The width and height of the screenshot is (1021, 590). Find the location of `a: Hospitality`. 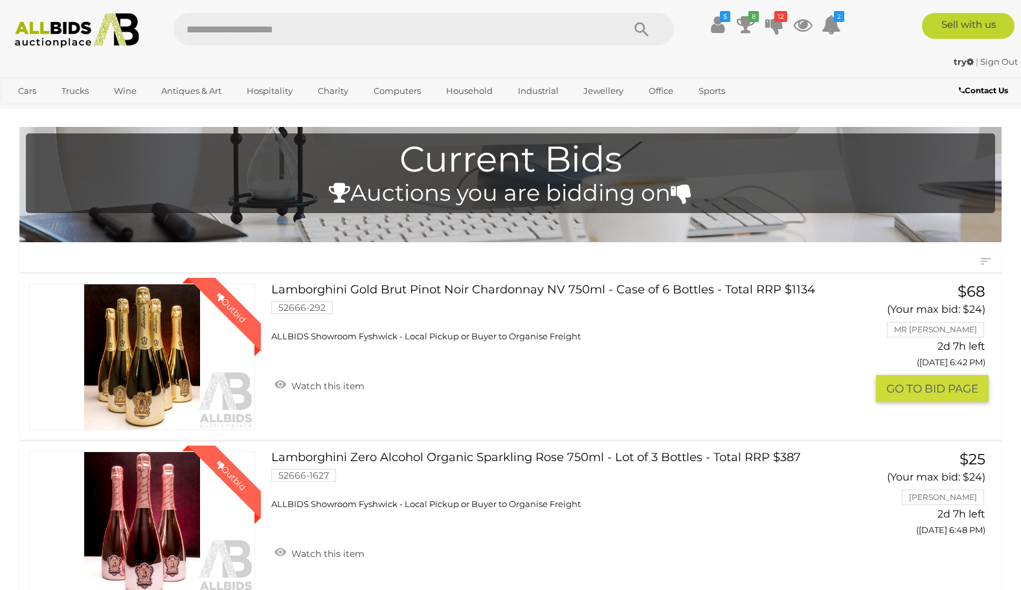

a: Hospitality is located at coordinates (269, 91).